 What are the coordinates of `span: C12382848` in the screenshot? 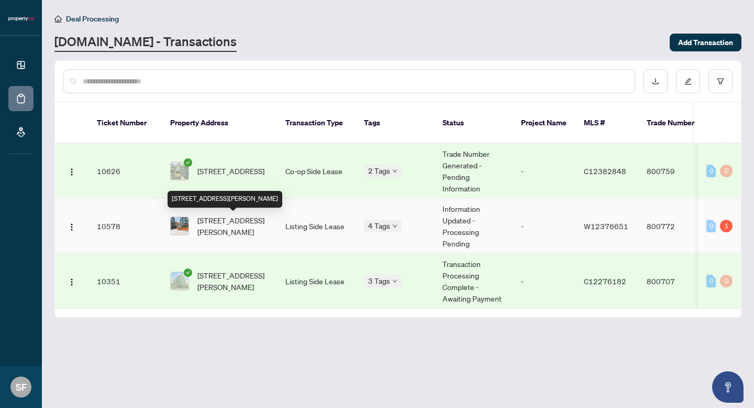 It's located at (605, 171).